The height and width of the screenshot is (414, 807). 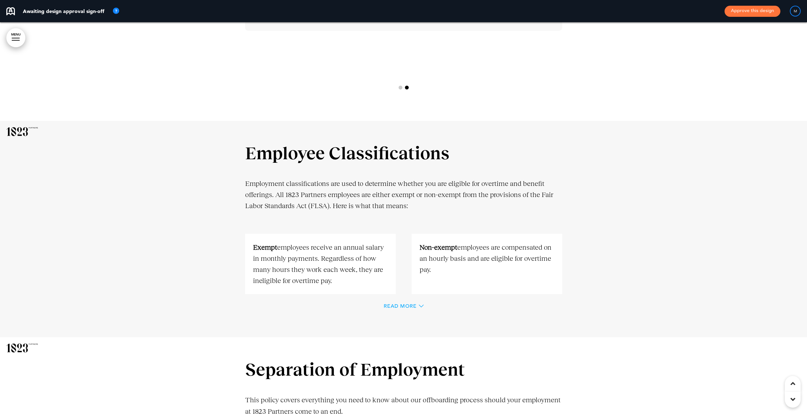 What do you see at coordinates (486, 258) in the screenshot?
I see `p: employees are compensated on an hourly basis and are eligible for overtime pay.` at bounding box center [486, 258].